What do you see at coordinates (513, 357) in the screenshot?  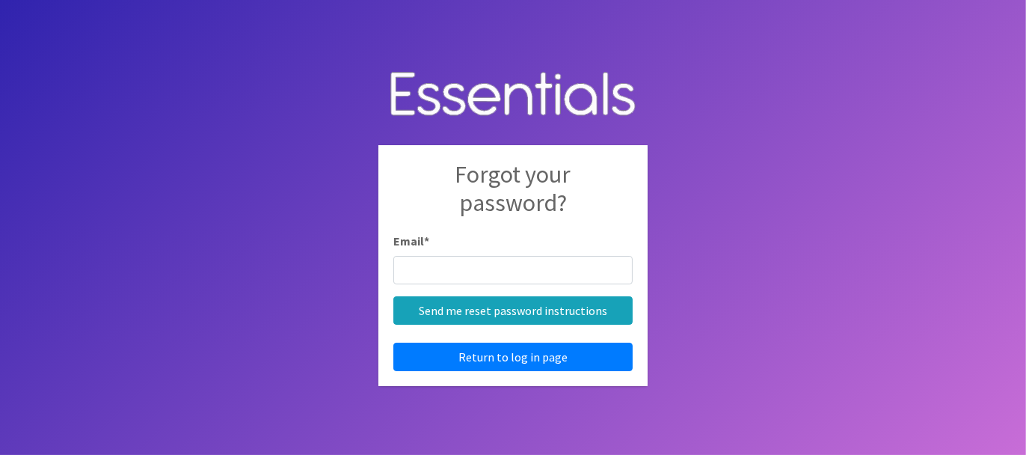 I see `a: Return to log in page` at bounding box center [513, 357].